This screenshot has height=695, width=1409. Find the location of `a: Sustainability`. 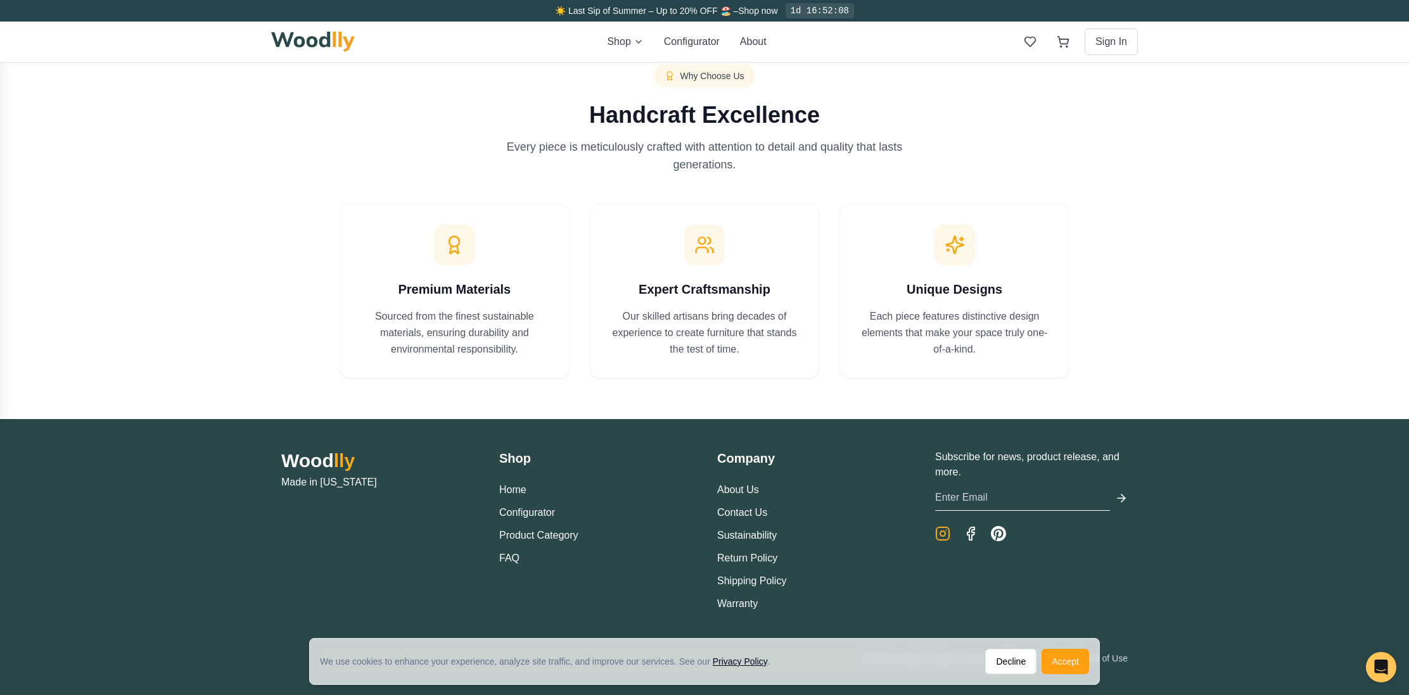

a: Sustainability is located at coordinates (747, 535).